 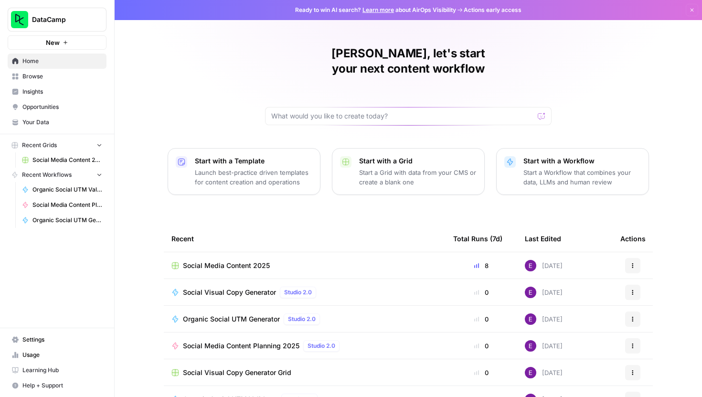 I want to click on a: Usage, so click(x=57, y=355).